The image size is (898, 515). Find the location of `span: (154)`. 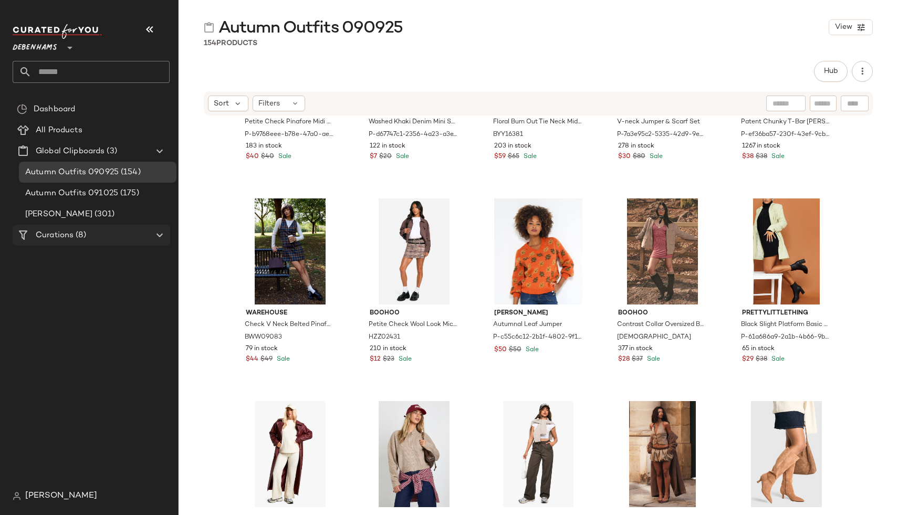

span: (154) is located at coordinates (130, 172).